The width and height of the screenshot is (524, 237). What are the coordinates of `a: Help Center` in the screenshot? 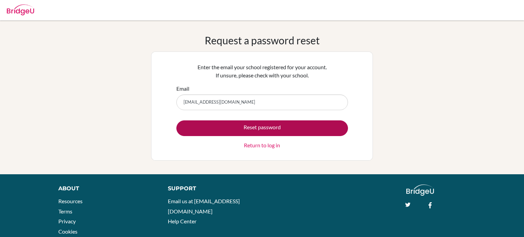 It's located at (182, 221).